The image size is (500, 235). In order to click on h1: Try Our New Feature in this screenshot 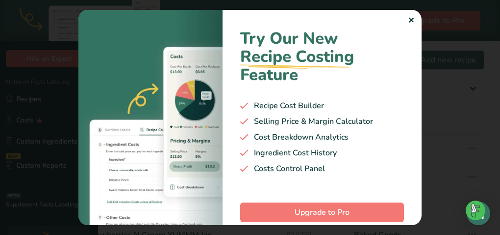, I will do `click(322, 56)`.